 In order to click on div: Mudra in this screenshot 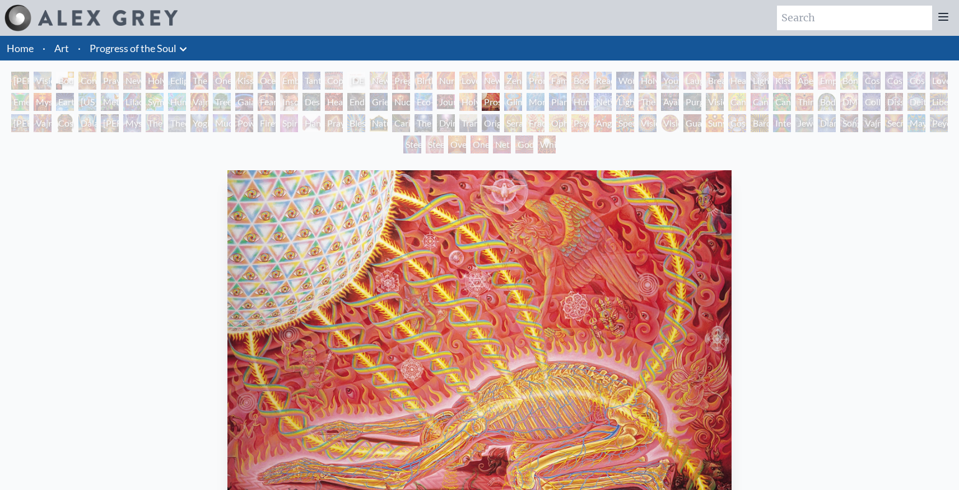, I will do `click(222, 123)`.